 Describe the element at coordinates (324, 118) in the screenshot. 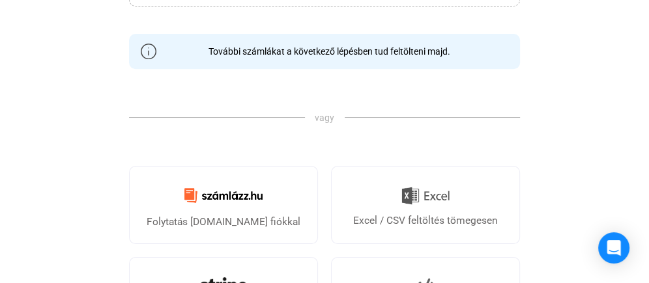

I see `span: vagy` at that location.